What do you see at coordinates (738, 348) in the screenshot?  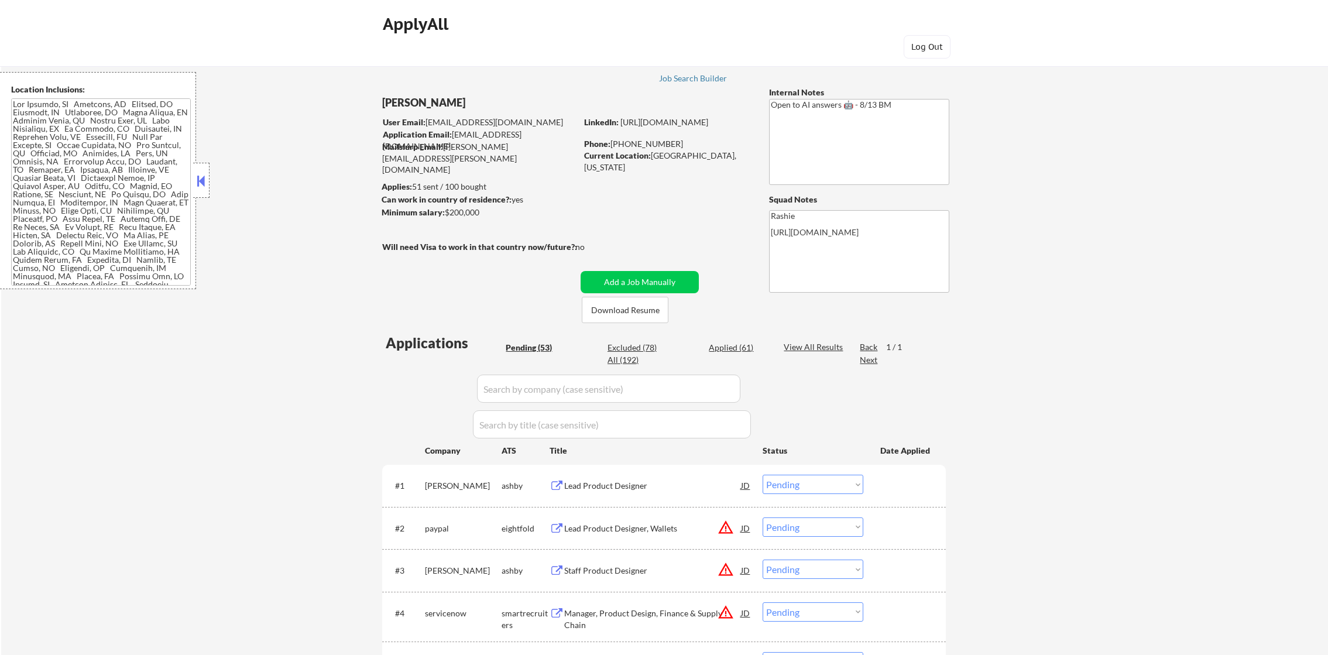 I see `div: Applied (61)` at bounding box center [738, 348].